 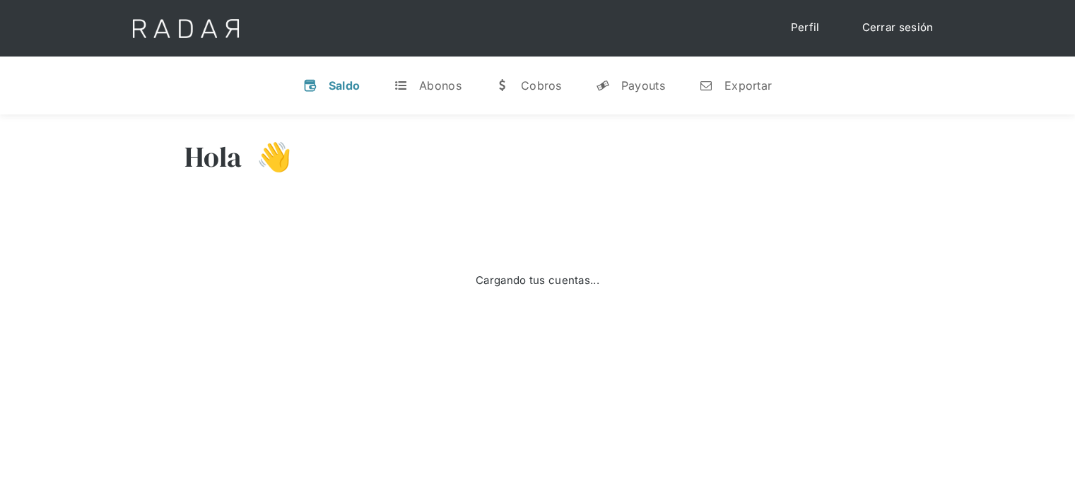 I want to click on div: n, so click(x=706, y=86).